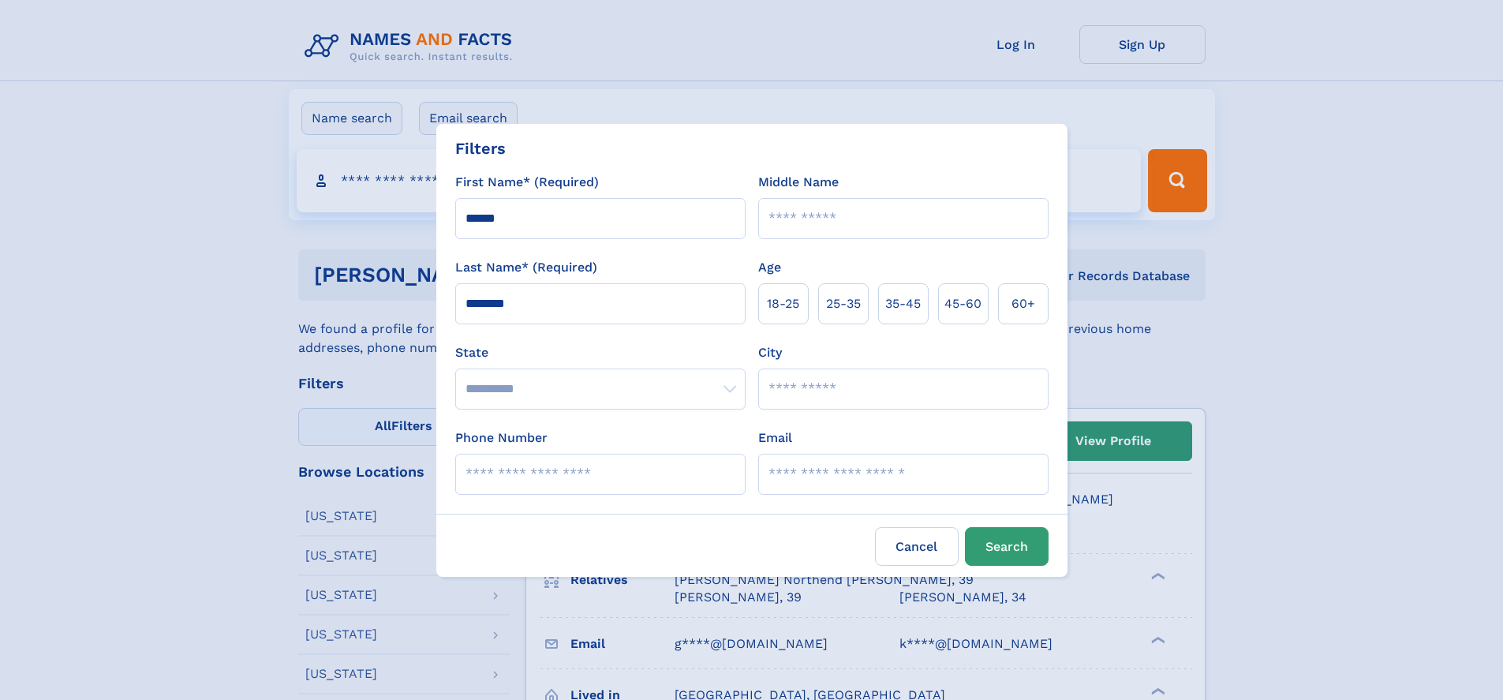  Describe the element at coordinates (917, 546) in the screenshot. I see `label: Cancel` at that location.